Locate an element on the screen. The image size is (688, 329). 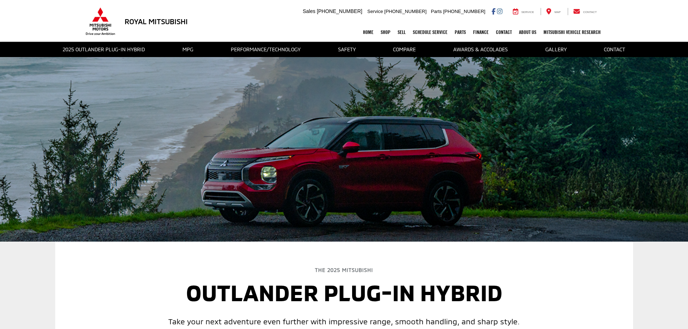
a: Sell is located at coordinates (401, 32).